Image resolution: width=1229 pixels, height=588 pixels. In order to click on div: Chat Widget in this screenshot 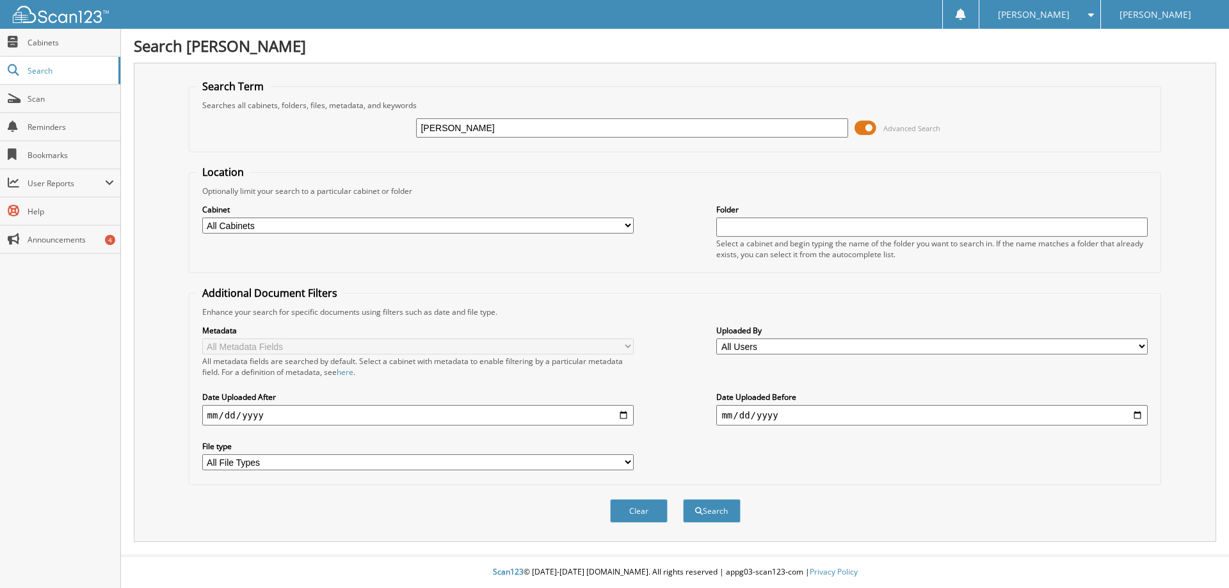, I will do `click(1197, 557)`.